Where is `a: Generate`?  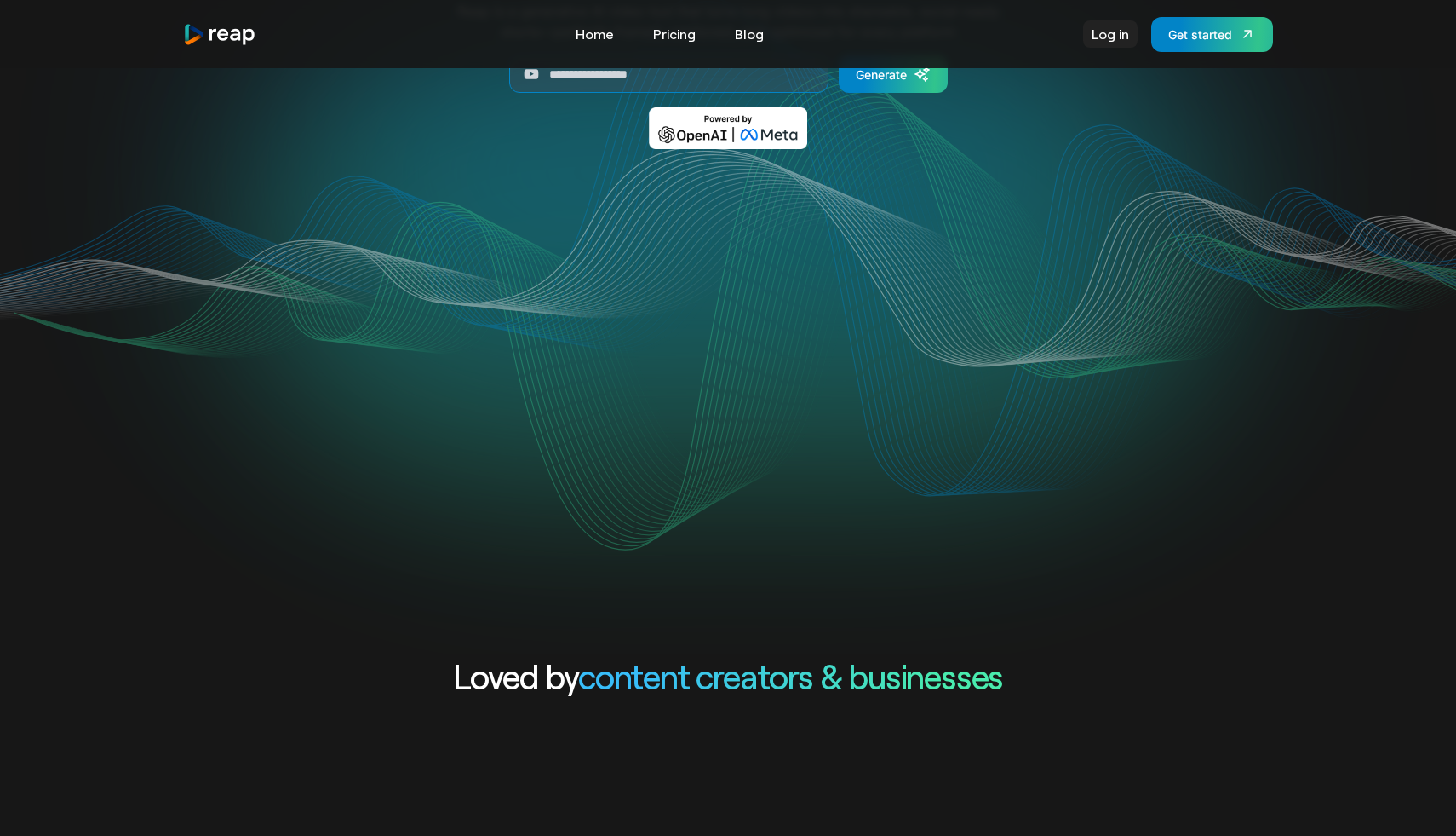
a: Generate is located at coordinates (894, 74).